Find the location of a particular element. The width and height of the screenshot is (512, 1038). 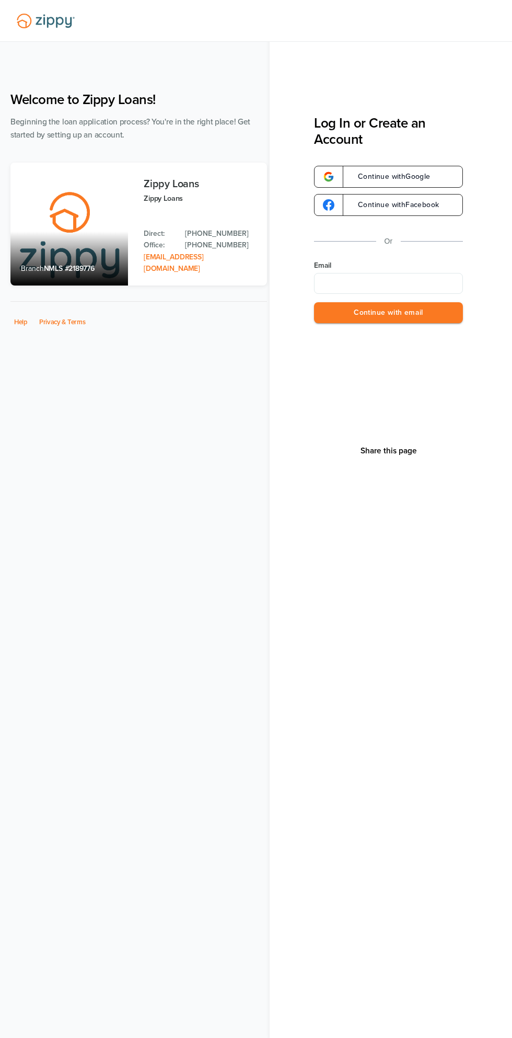

a: Office Phone: 512-975-2947 is located at coordinates (221, 245).